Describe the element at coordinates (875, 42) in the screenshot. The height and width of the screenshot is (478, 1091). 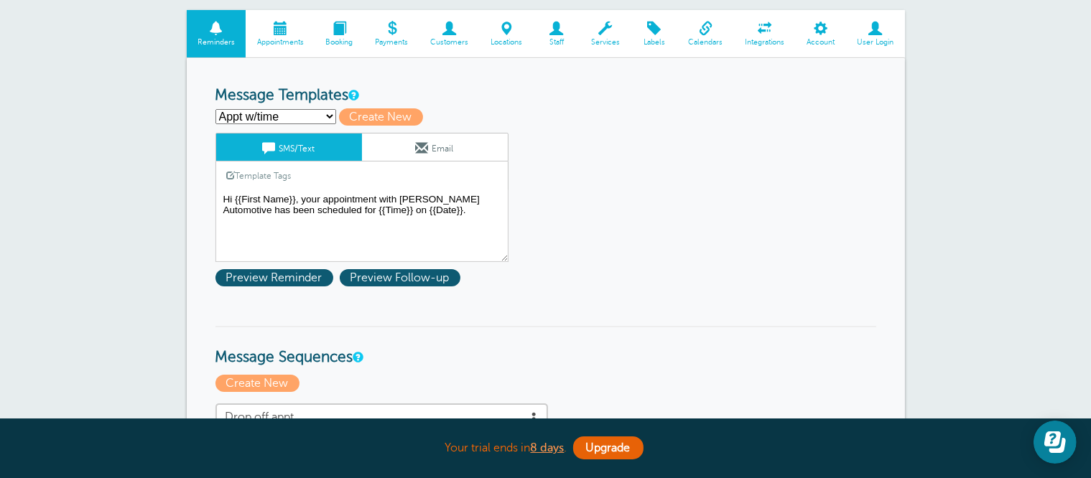
I see `span: User Login` at that location.